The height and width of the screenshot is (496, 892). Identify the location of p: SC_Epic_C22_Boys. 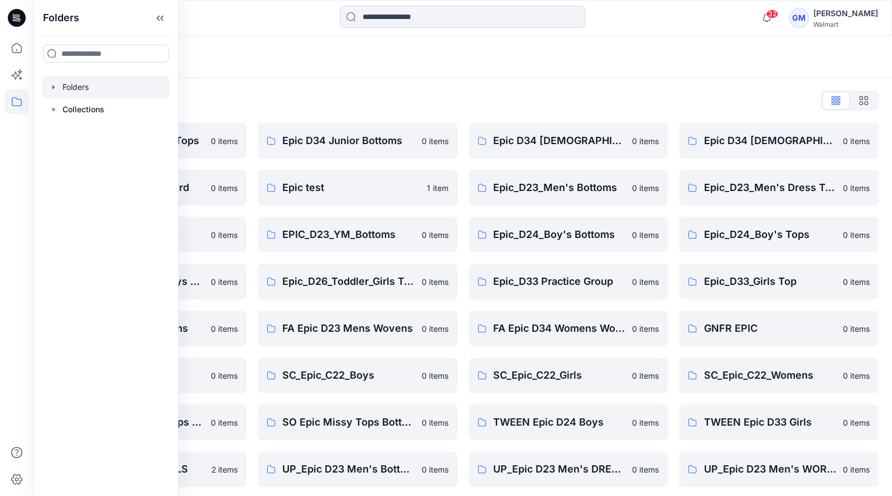
(349, 375).